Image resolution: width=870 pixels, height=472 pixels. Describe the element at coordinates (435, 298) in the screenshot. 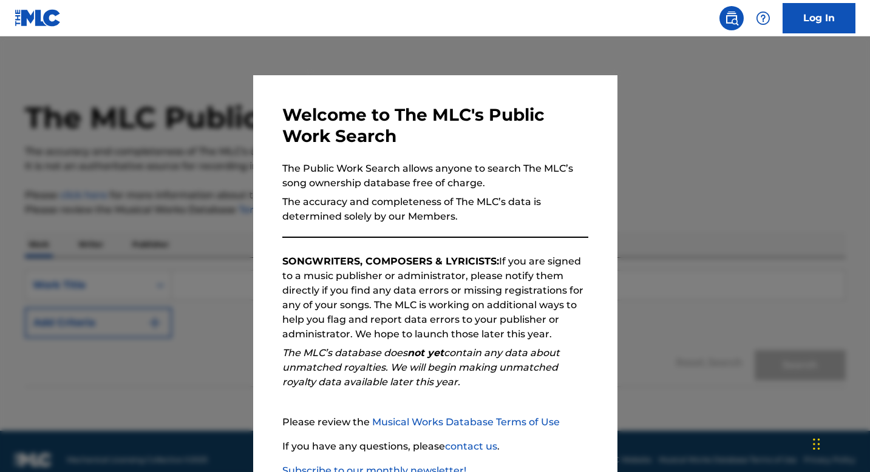

I see `p: If you are signed to a music publisher or administrator, please notify them directly if you find ...` at that location.